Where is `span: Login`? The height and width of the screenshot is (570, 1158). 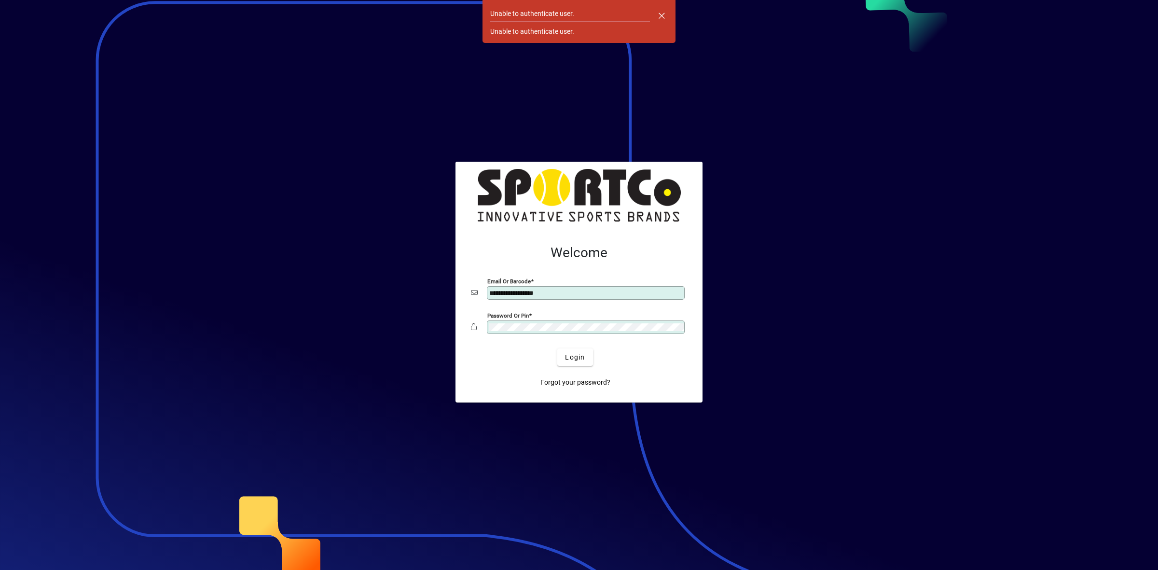
span: Login is located at coordinates (575, 357).